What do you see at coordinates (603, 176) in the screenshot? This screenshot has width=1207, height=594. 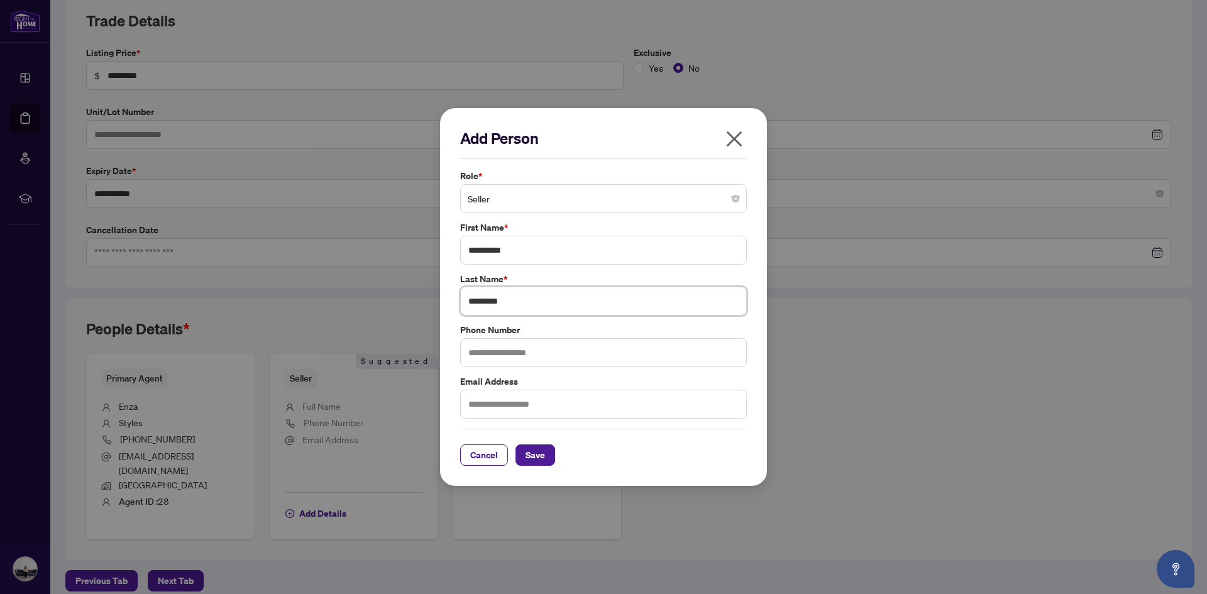 I see `label: Role` at bounding box center [603, 176].